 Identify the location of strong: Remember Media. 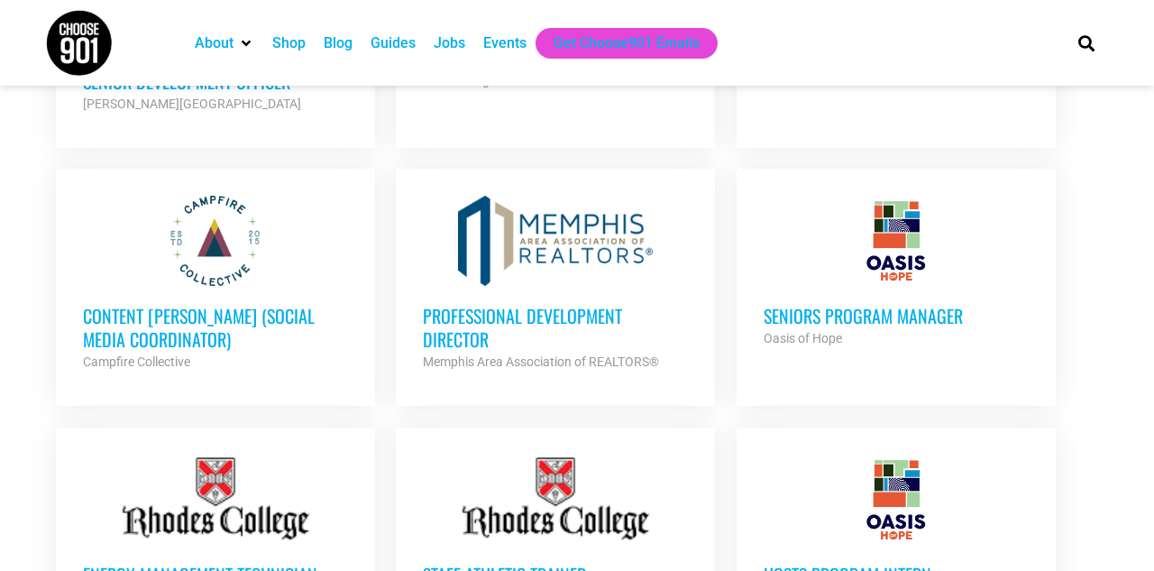
(813, 80).